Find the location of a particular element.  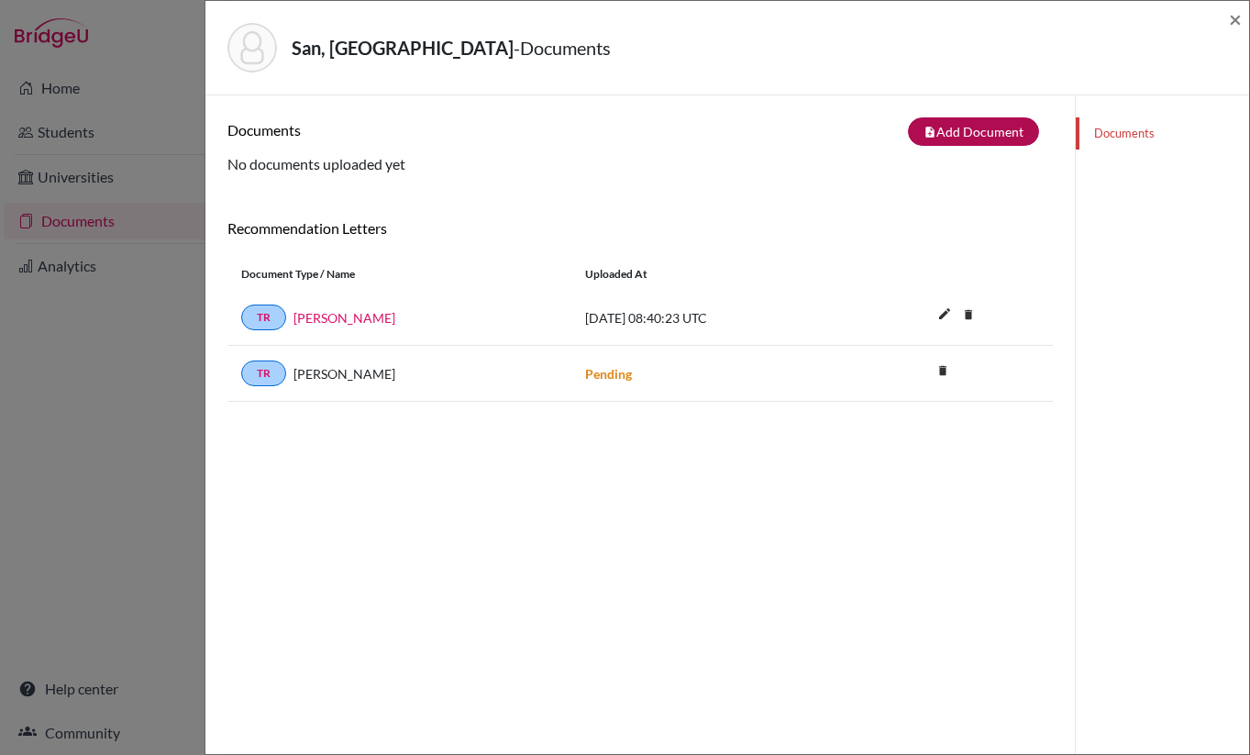

div: No documents uploaded yet is located at coordinates (640, 146).